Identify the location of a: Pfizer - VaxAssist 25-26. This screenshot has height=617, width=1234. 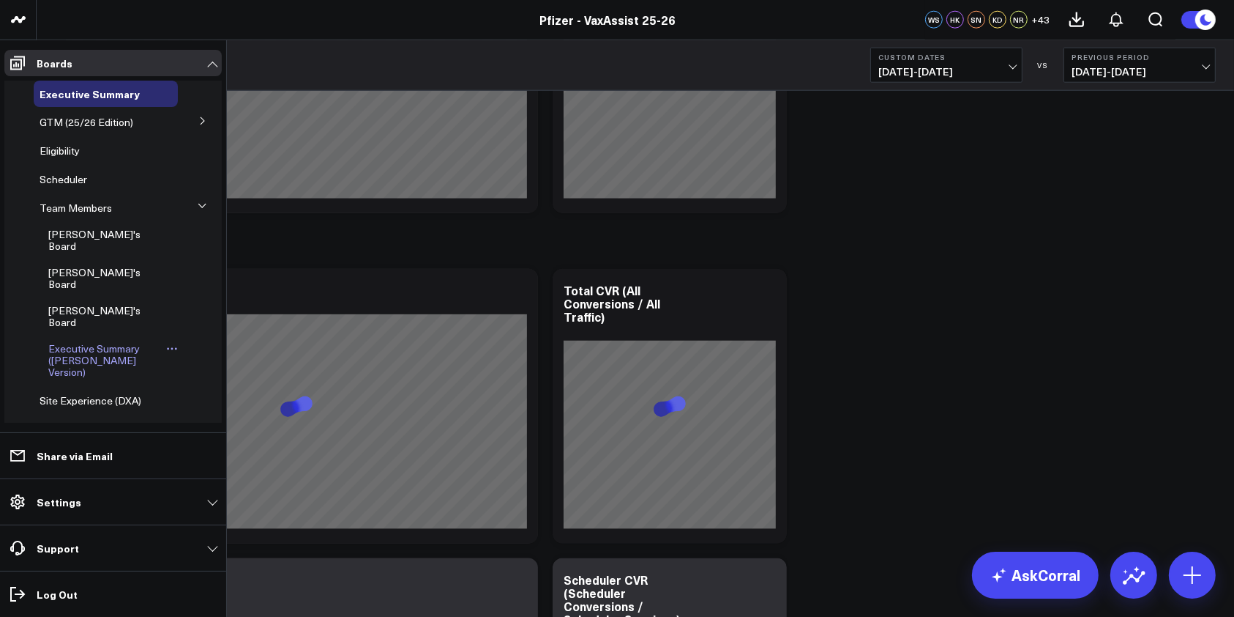
(608, 20).